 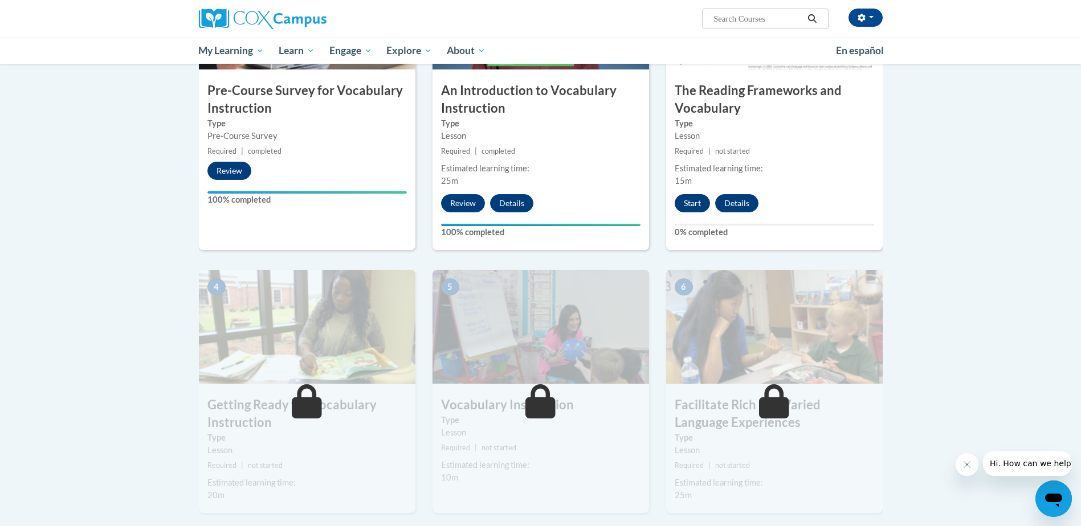 I want to click on h3: Facilitate Rich and Varied Language Experiences, so click(x=774, y=414).